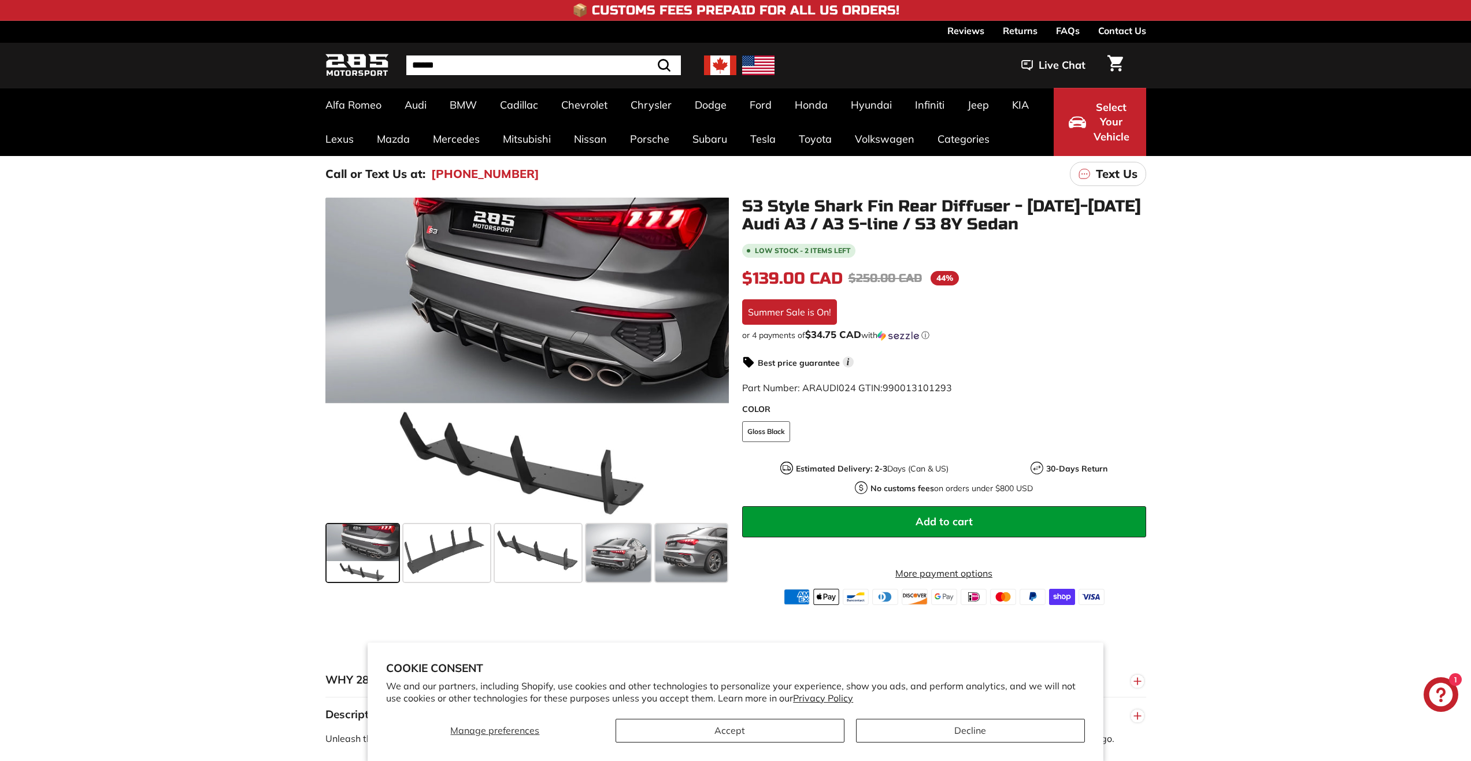  Describe the element at coordinates (944, 597) in the screenshot. I see `img: google_pay` at that location.